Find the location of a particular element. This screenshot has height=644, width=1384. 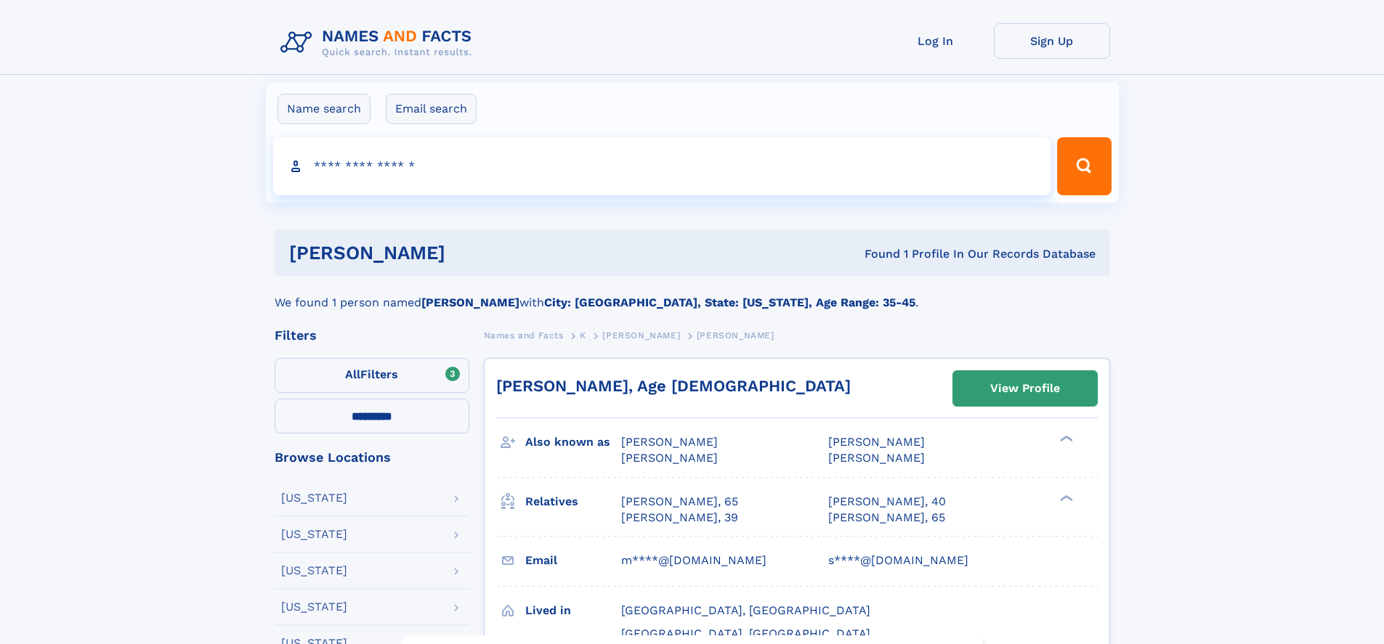

a: K is located at coordinates (583, 335).